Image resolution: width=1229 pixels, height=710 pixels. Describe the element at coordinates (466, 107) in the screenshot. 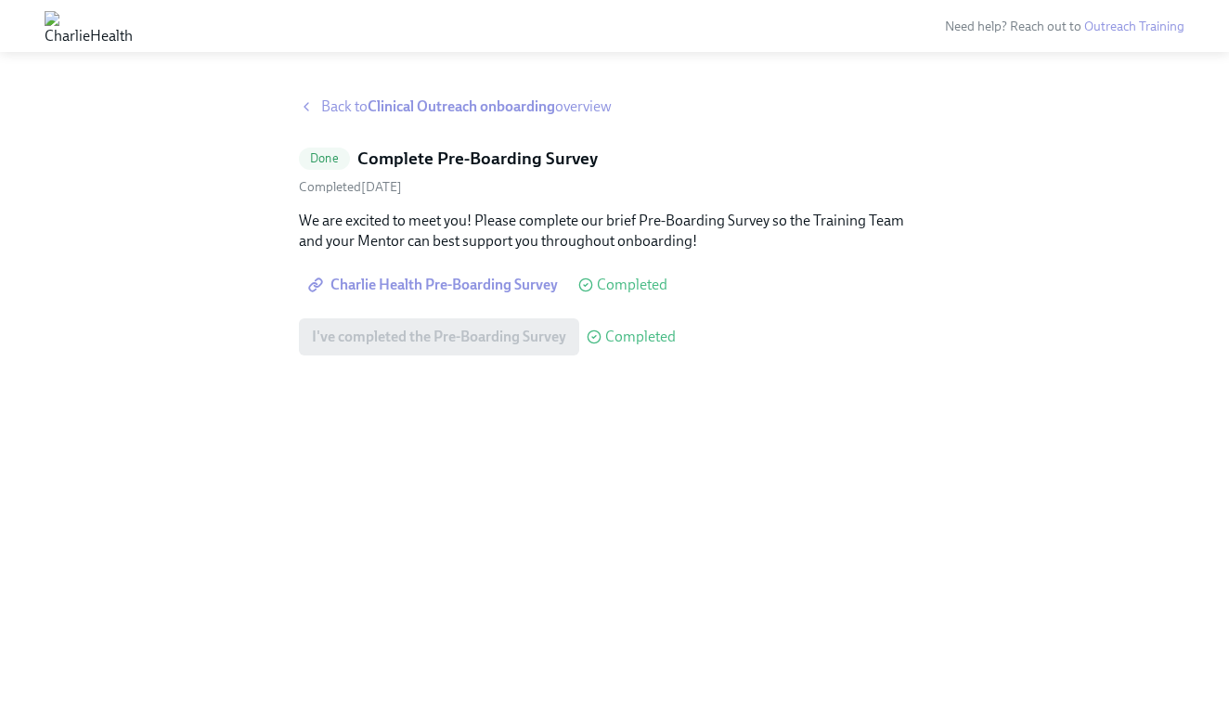

I see `span: Back to overview` at that location.